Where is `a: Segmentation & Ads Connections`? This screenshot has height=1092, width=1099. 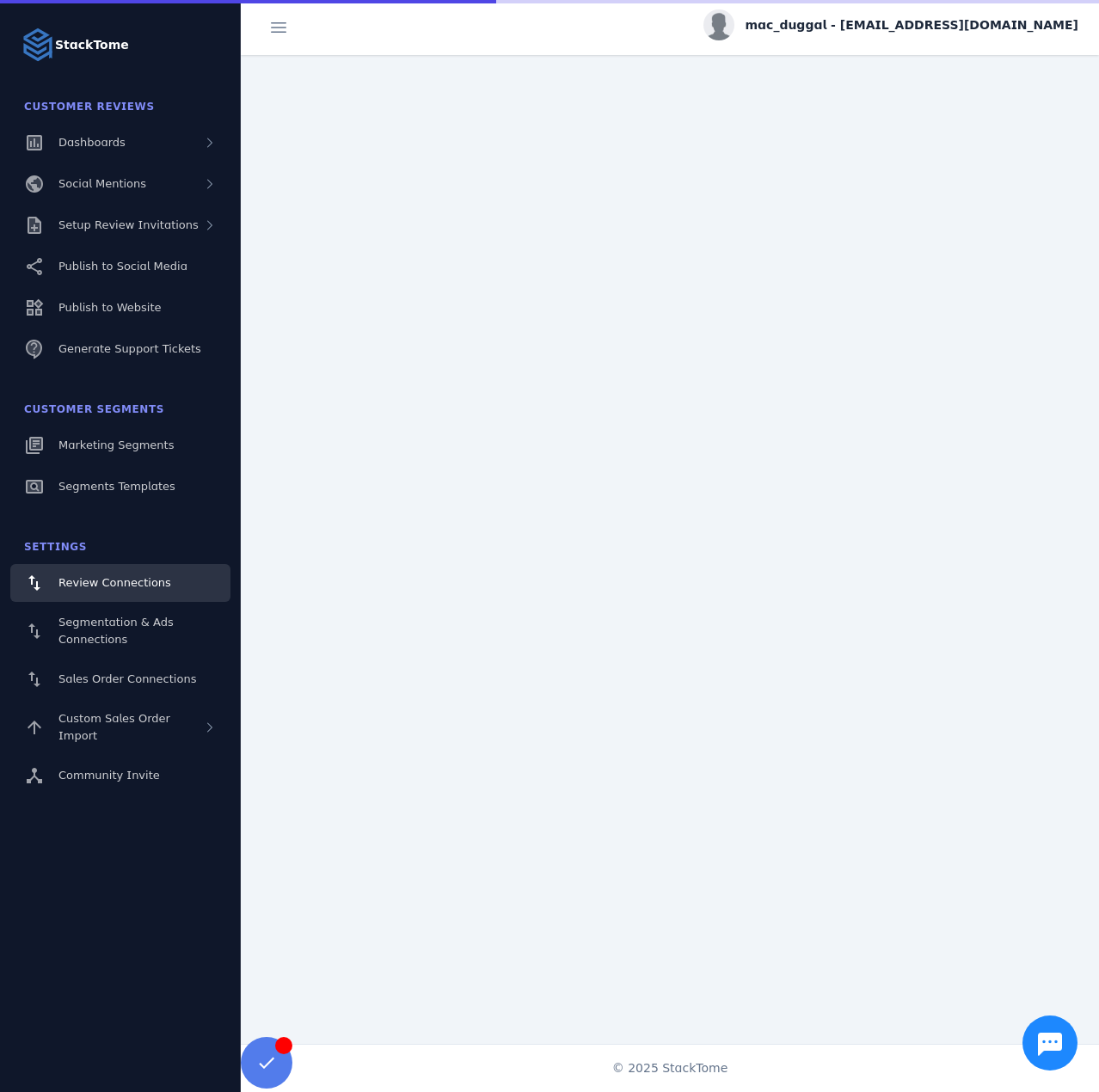
a: Segmentation & Ads Connections is located at coordinates (121, 631).